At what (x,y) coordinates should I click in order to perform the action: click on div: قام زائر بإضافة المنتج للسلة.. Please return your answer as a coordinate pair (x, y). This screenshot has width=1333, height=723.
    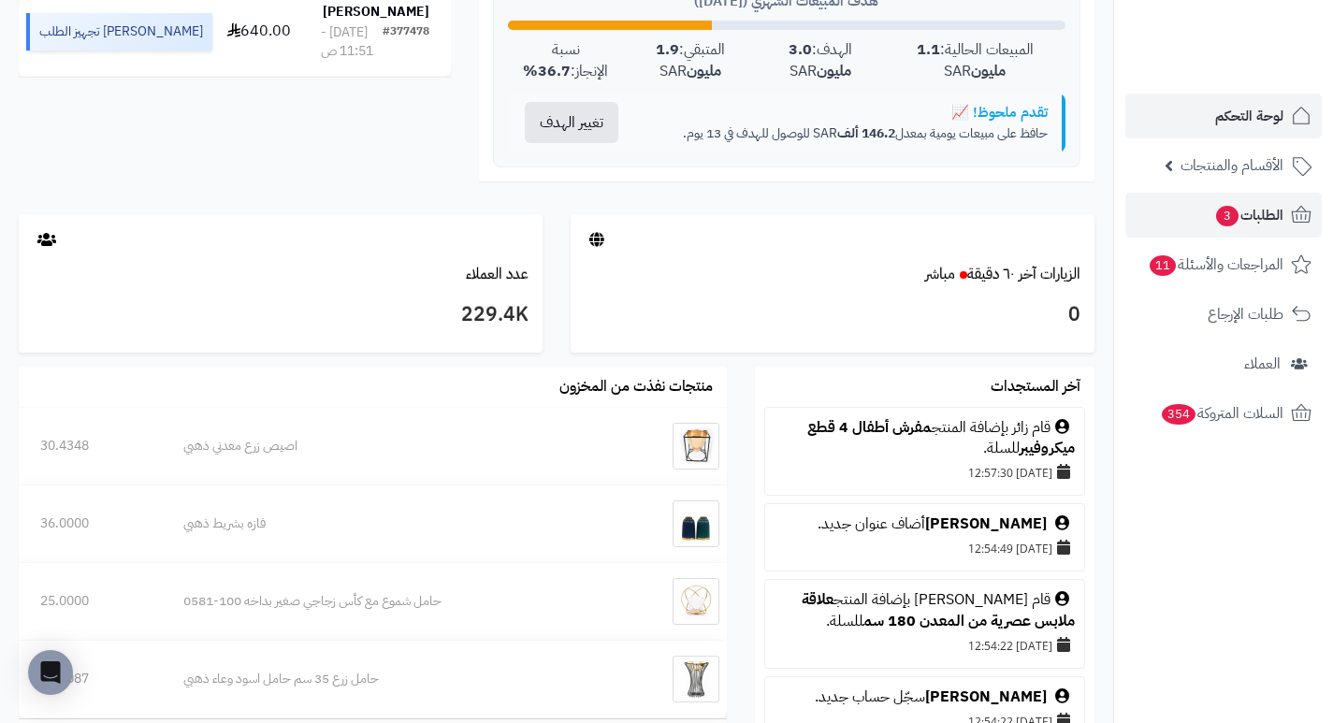
    Looking at the image, I should click on (924, 439).